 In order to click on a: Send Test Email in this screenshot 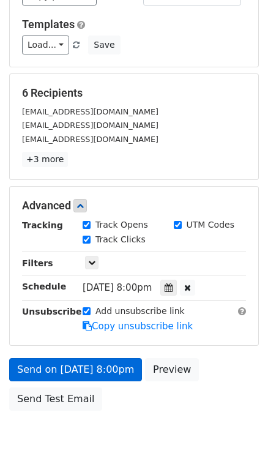, I will do `click(56, 399)`.